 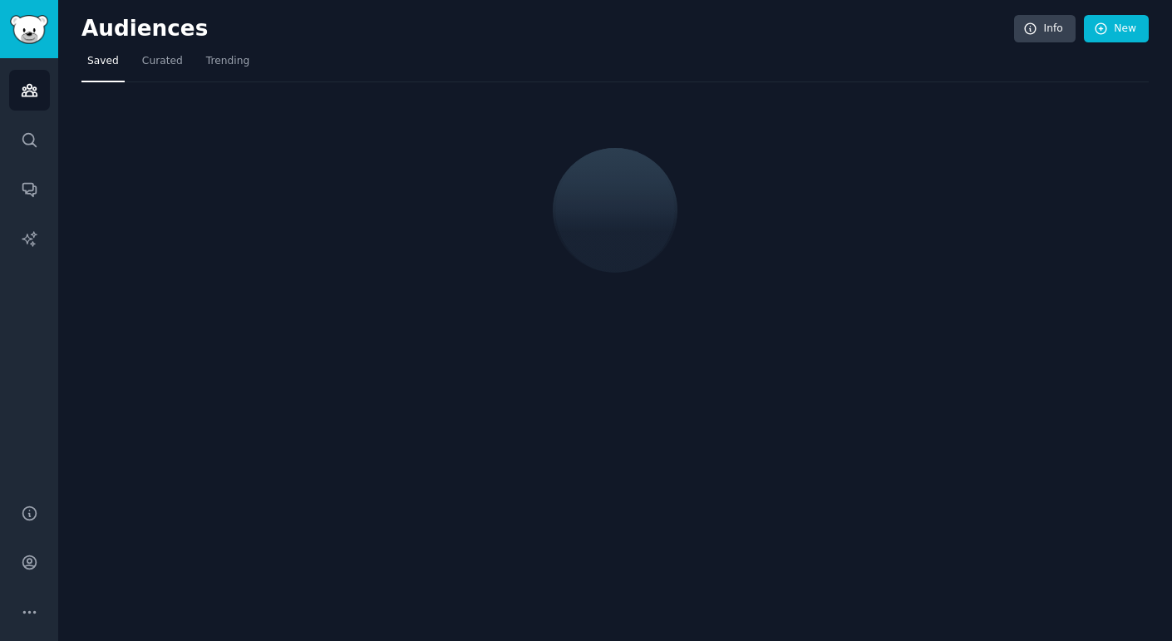 What do you see at coordinates (29, 29) in the screenshot?
I see `img: GummySearch logo` at bounding box center [29, 29].